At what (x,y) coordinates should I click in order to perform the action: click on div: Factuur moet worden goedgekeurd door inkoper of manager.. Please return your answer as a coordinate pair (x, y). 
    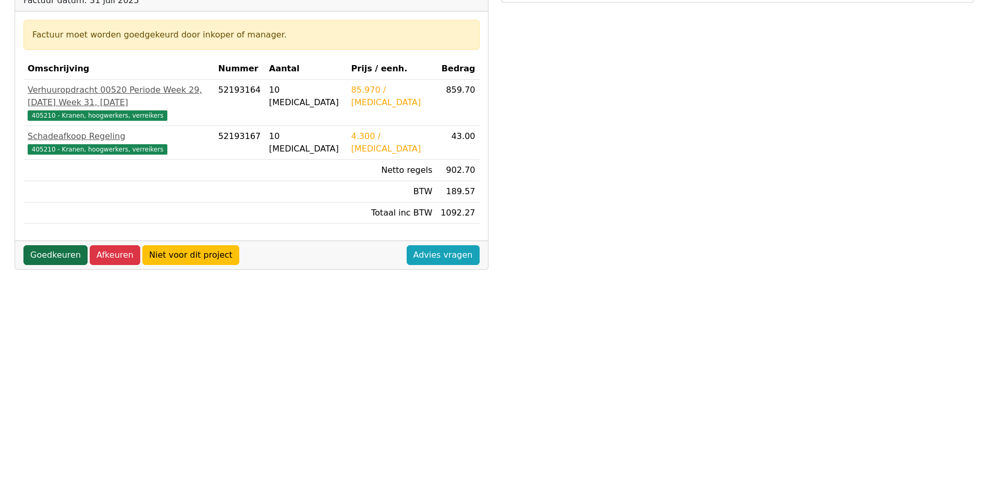
    Looking at the image, I should click on (251, 35).